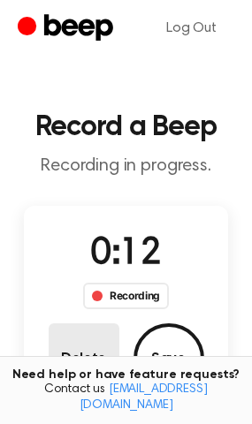 The image size is (252, 424). What do you see at coordinates (125, 296) in the screenshot?
I see `div: Recording` at bounding box center [125, 296].